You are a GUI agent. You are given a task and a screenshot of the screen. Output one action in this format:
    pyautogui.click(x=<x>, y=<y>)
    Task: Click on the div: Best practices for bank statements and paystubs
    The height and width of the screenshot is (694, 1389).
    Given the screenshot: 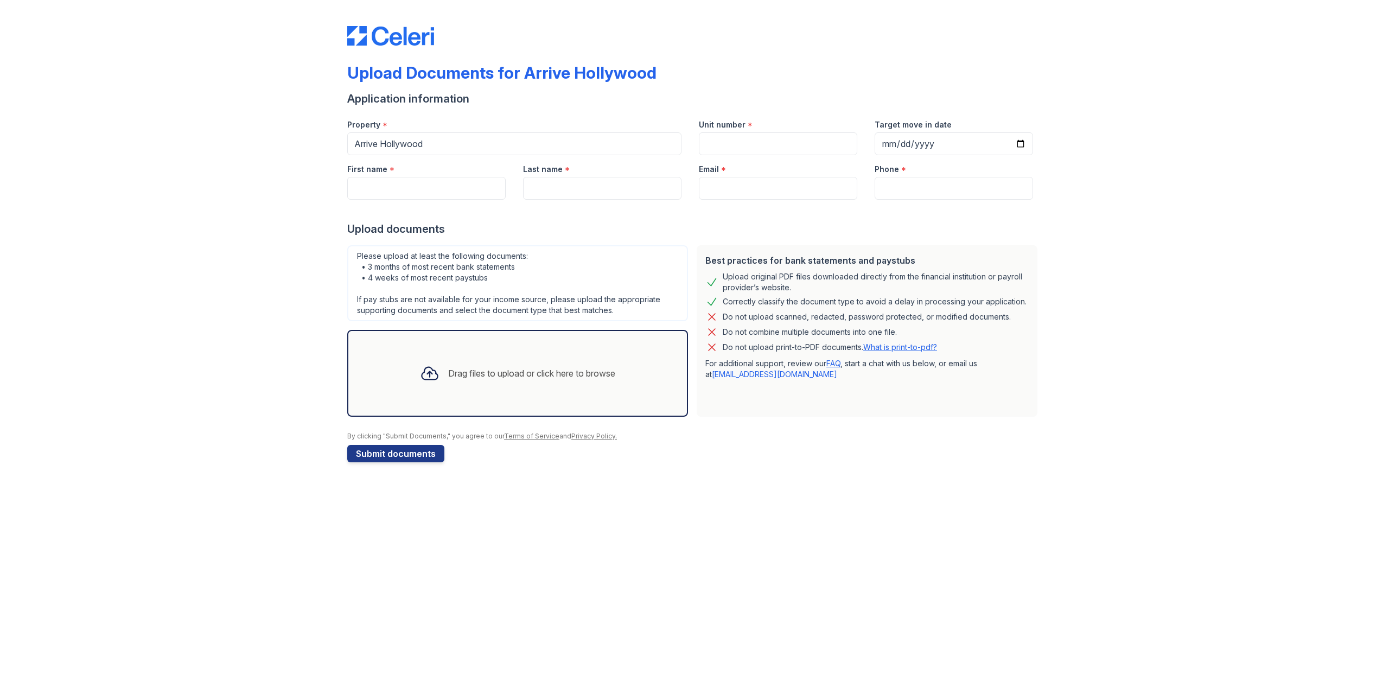 What is the action you would take?
    pyautogui.click(x=867, y=260)
    